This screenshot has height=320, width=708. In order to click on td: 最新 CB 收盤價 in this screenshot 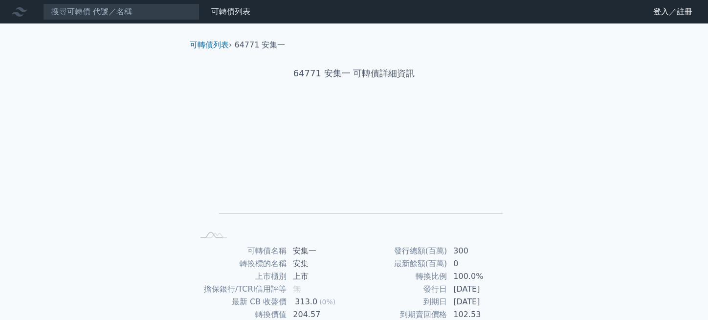, I will do `click(240, 301)`.